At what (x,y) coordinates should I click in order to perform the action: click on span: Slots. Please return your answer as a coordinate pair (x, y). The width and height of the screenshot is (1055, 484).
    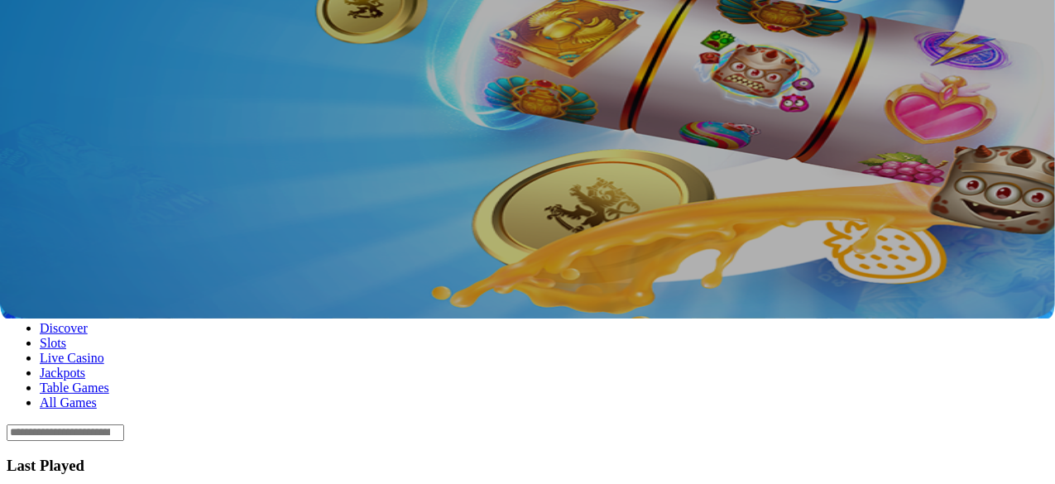
    Looking at the image, I should click on (53, 342).